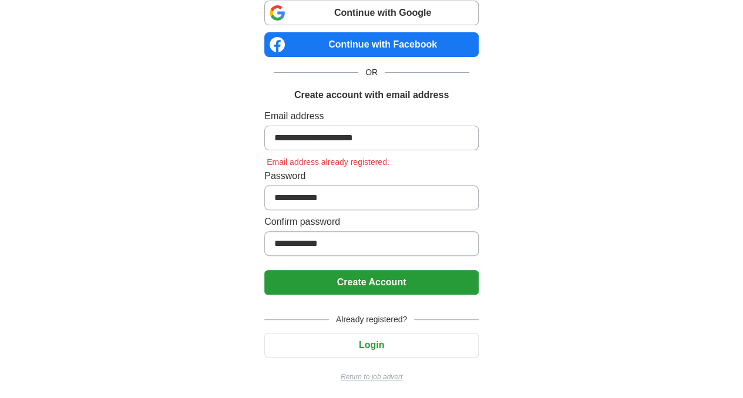 The height and width of the screenshot is (398, 743). Describe the element at coordinates (371, 319) in the screenshot. I see `span: Already registered?` at that location.